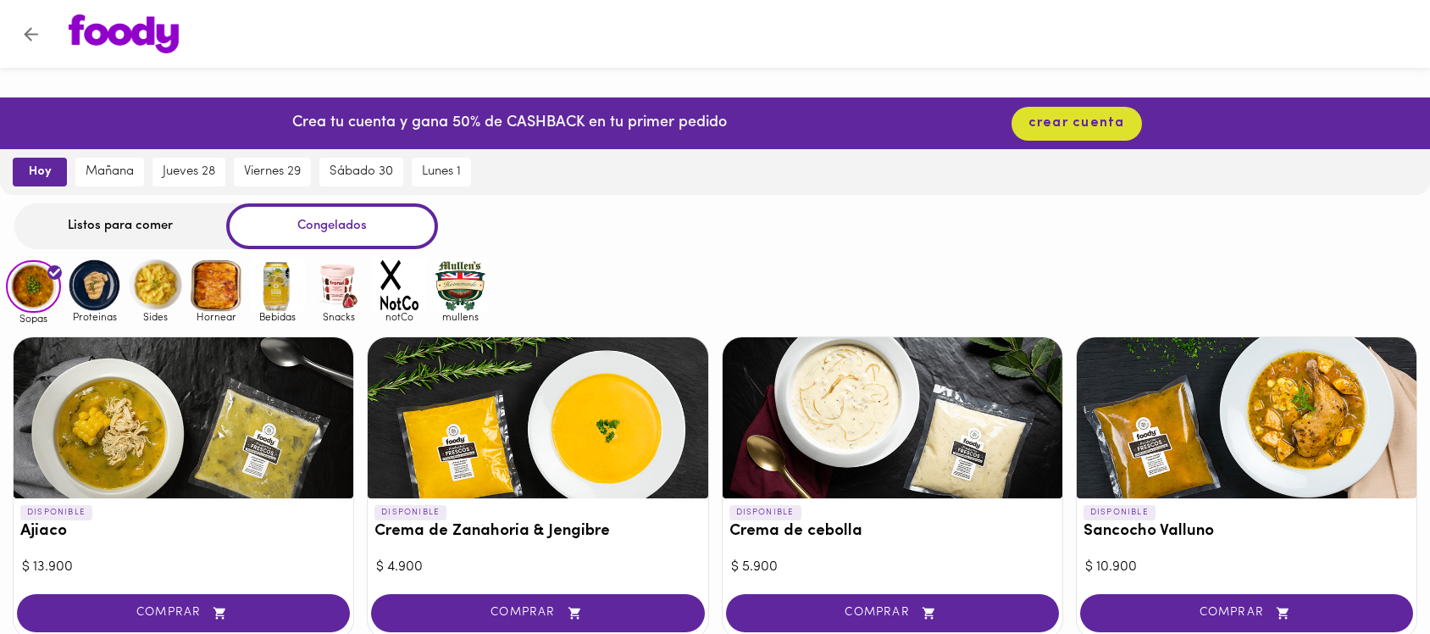 Image resolution: width=1430 pixels, height=634 pixels. I want to click on button: jueves 28, so click(189, 172).